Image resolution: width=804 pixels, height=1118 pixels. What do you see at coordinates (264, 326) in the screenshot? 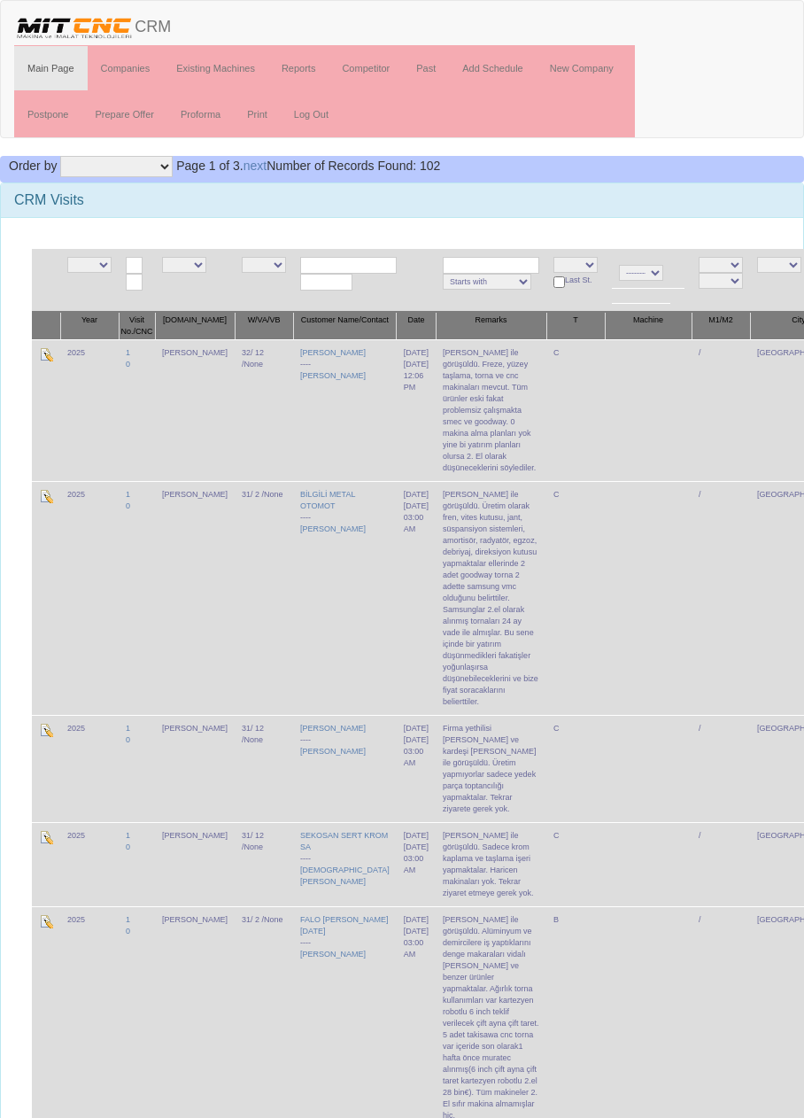
I see `th: W/VA/VB` at bounding box center [264, 326].